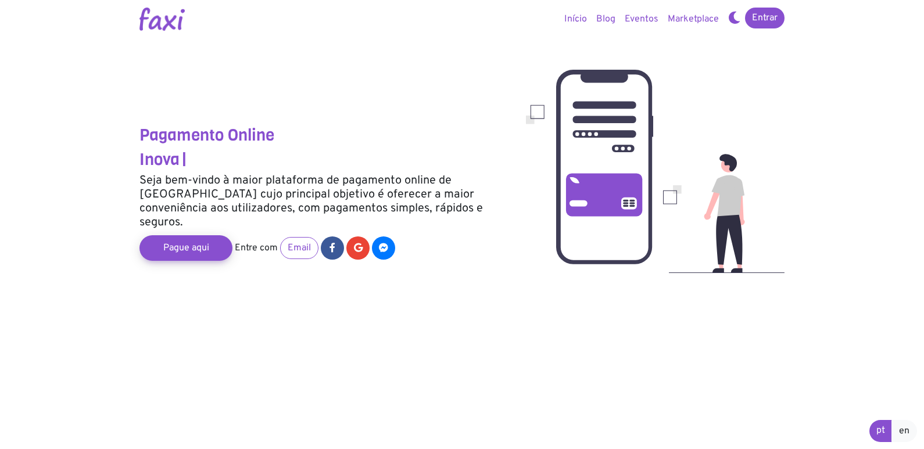 This screenshot has width=924, height=449. I want to click on a: pt, so click(880, 431).